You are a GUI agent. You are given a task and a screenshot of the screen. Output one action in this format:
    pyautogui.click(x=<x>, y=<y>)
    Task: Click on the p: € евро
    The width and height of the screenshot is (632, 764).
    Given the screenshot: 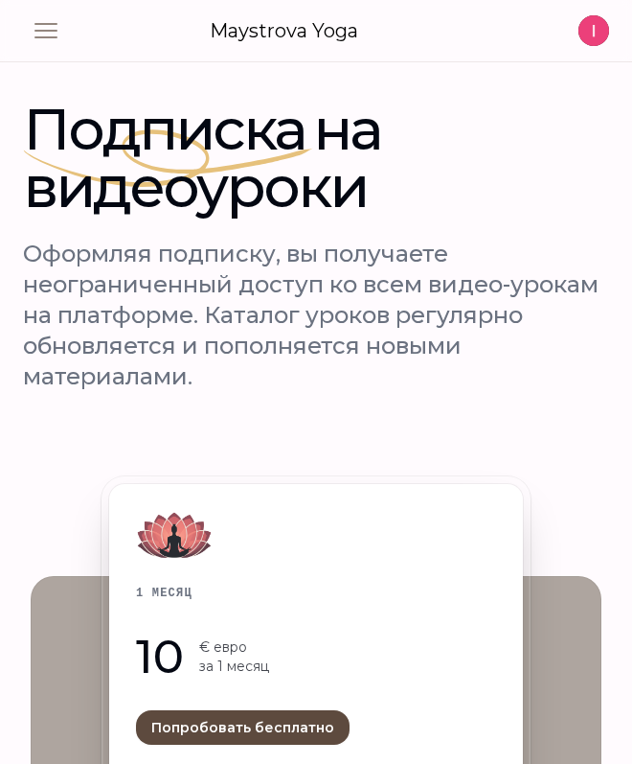 What is the action you would take?
    pyautogui.click(x=234, y=647)
    